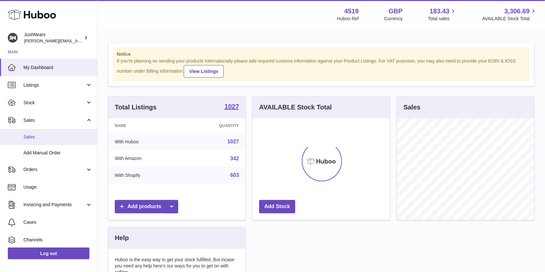 The width and height of the screenshot is (545, 272). What do you see at coordinates (58, 222) in the screenshot?
I see `span: Cases` at bounding box center [58, 222].